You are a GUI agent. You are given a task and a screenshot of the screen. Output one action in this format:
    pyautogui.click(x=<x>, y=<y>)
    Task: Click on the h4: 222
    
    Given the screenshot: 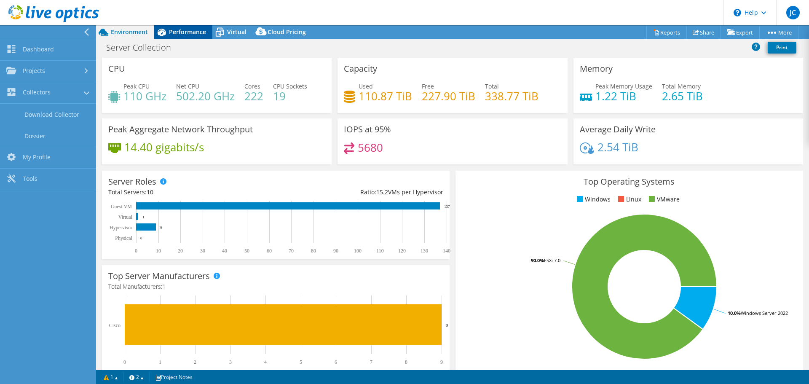 What is the action you would take?
    pyautogui.click(x=254, y=96)
    